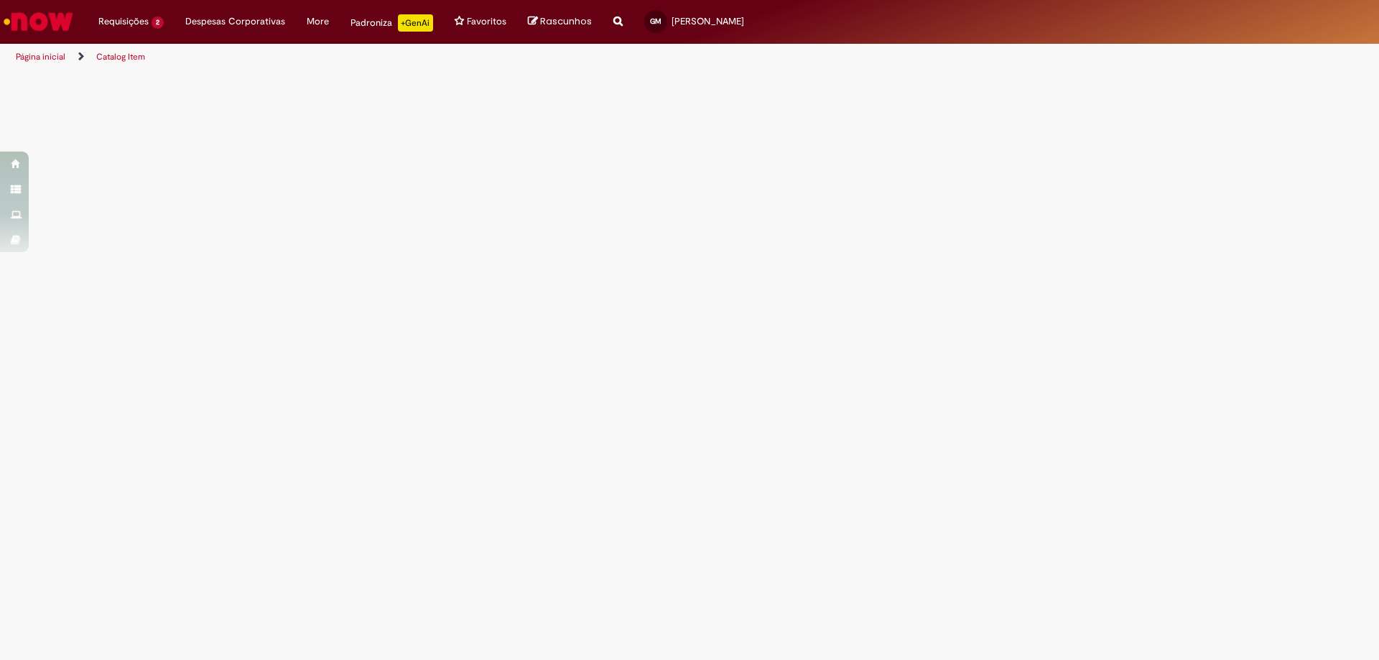  What do you see at coordinates (656, 21) in the screenshot?
I see `span: GM` at bounding box center [656, 21].